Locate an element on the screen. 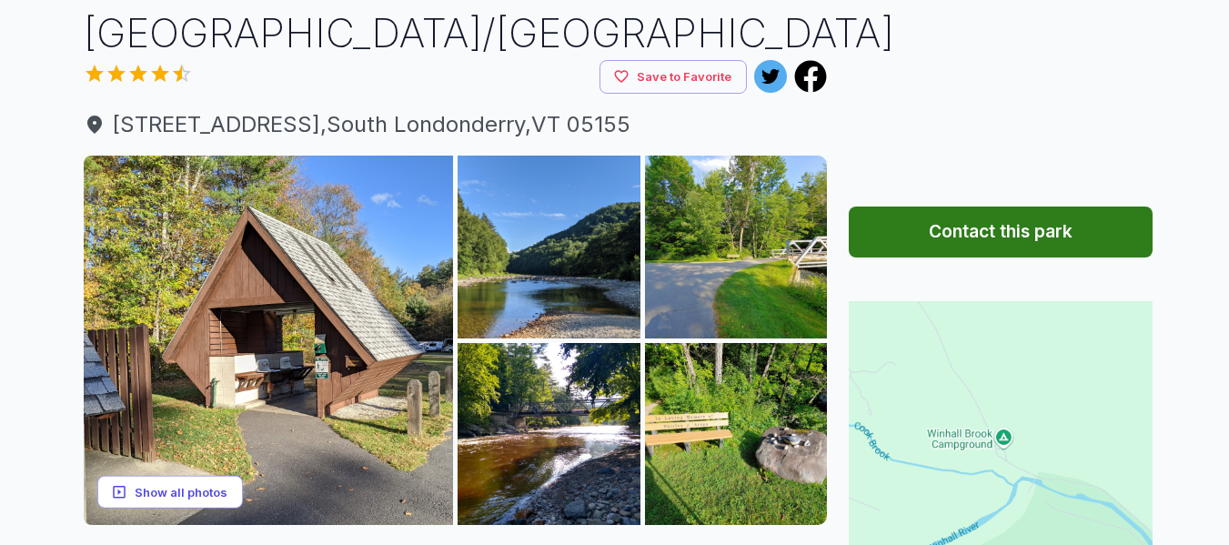 This screenshot has width=1229, height=545. button: Show all photos is located at coordinates (170, 491).